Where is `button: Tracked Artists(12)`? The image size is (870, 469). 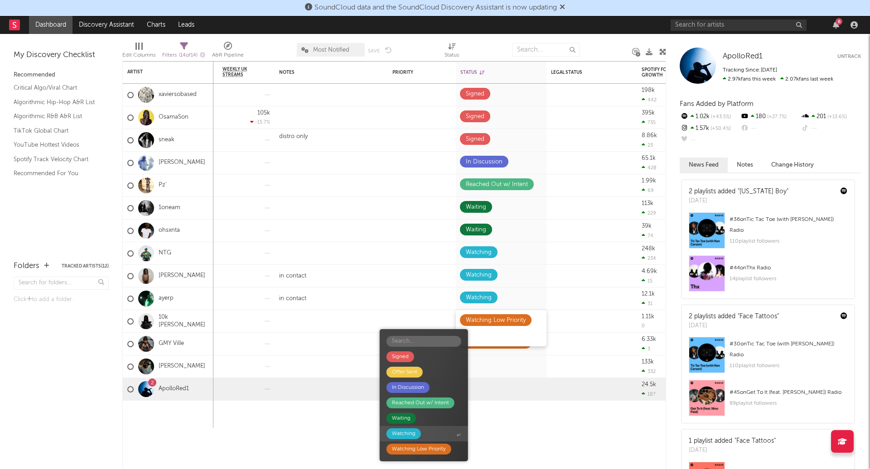 button: Tracked Artists(12) is located at coordinates (85, 266).